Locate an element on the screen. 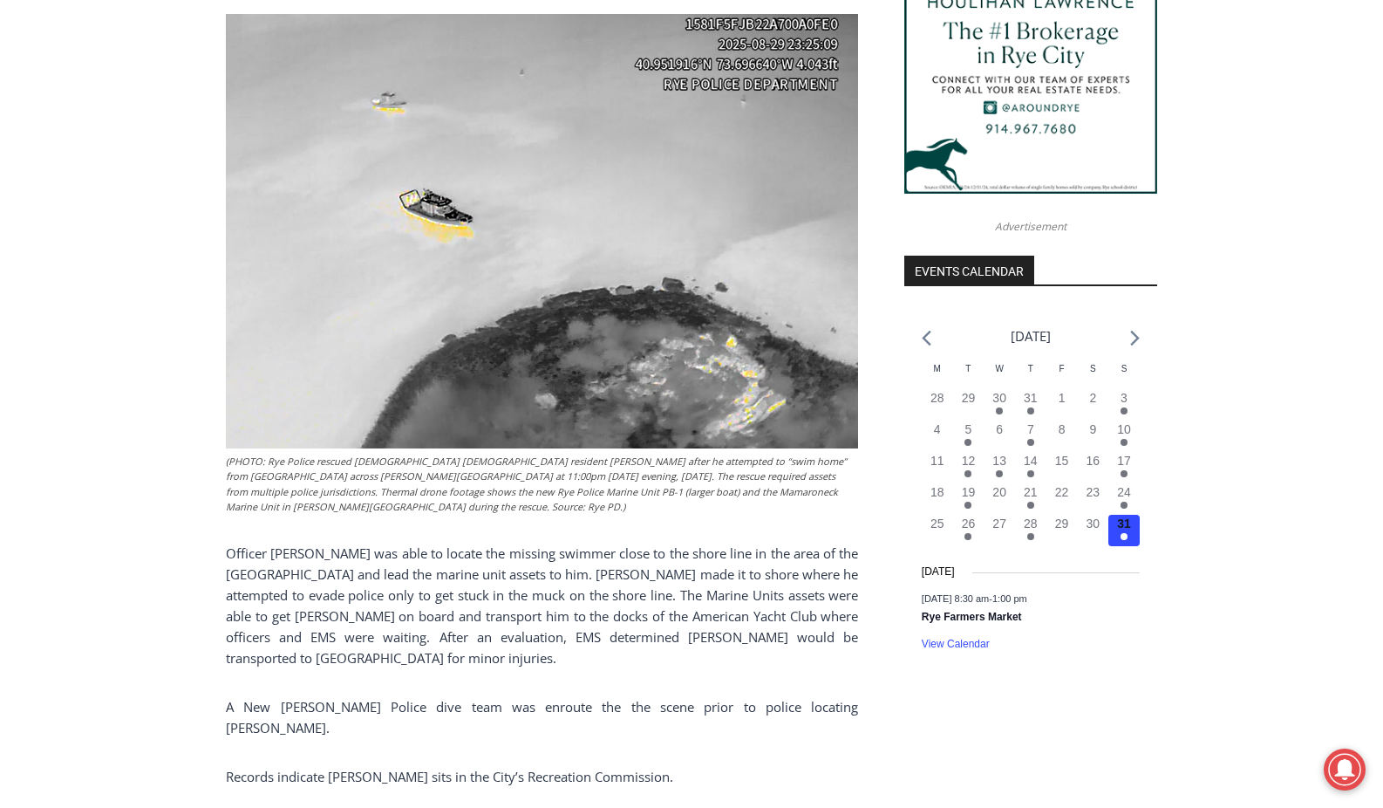  time: 16 is located at coordinates (1094, 461).